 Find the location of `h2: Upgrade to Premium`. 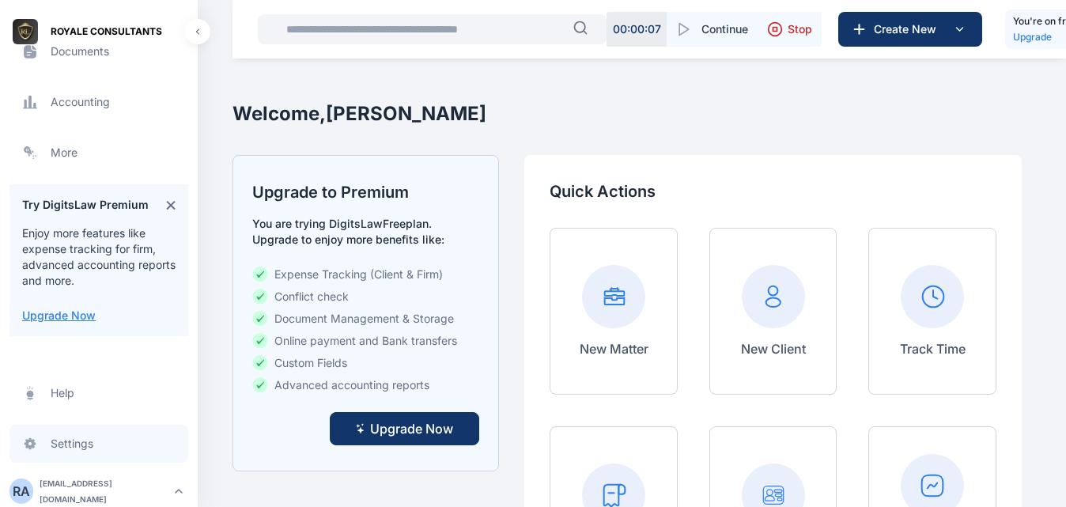

h2: Upgrade to Premium is located at coordinates (365, 192).